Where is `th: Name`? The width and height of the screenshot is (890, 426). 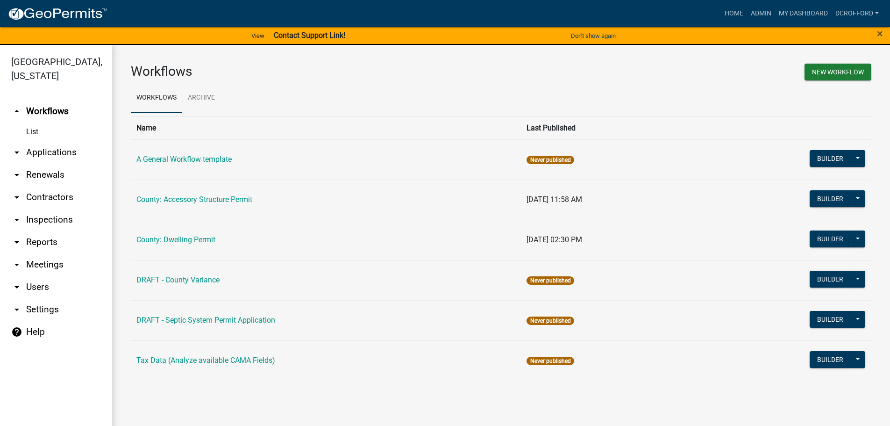 th: Name is located at coordinates (326, 128).